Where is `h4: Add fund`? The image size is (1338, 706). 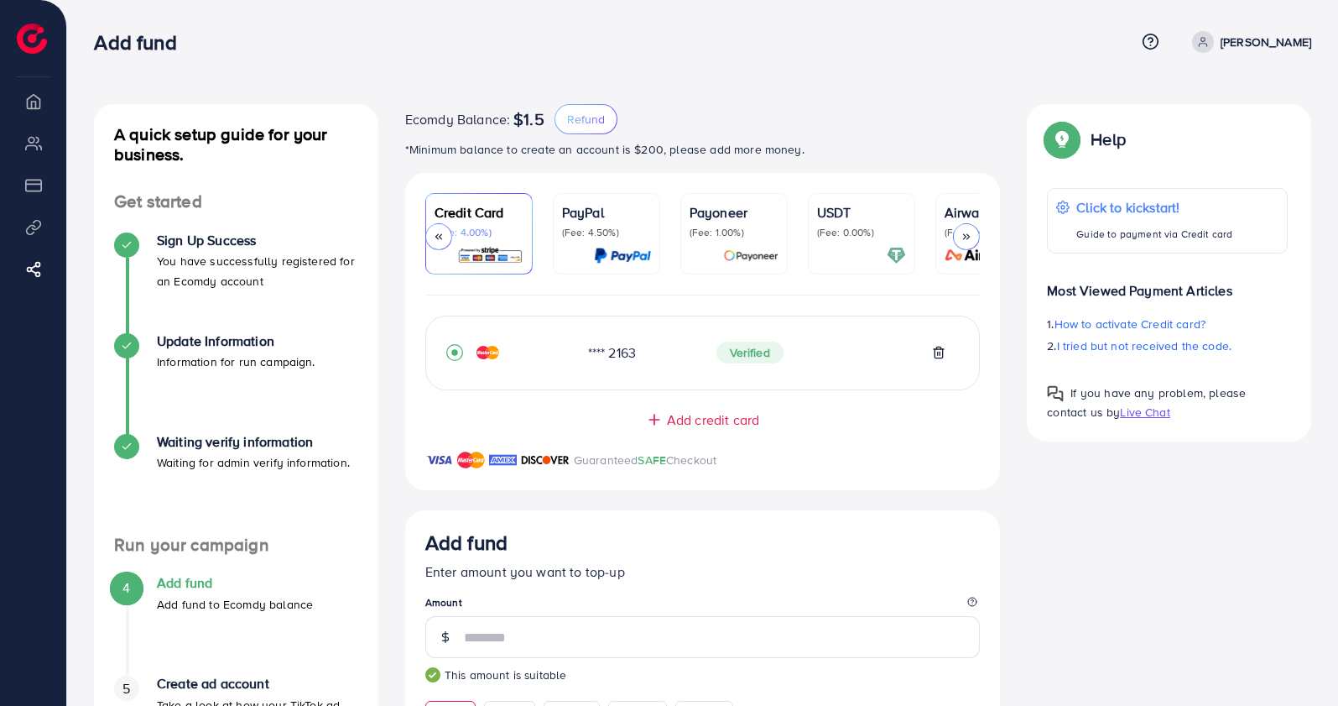 h4: Add fund is located at coordinates (235, 582).